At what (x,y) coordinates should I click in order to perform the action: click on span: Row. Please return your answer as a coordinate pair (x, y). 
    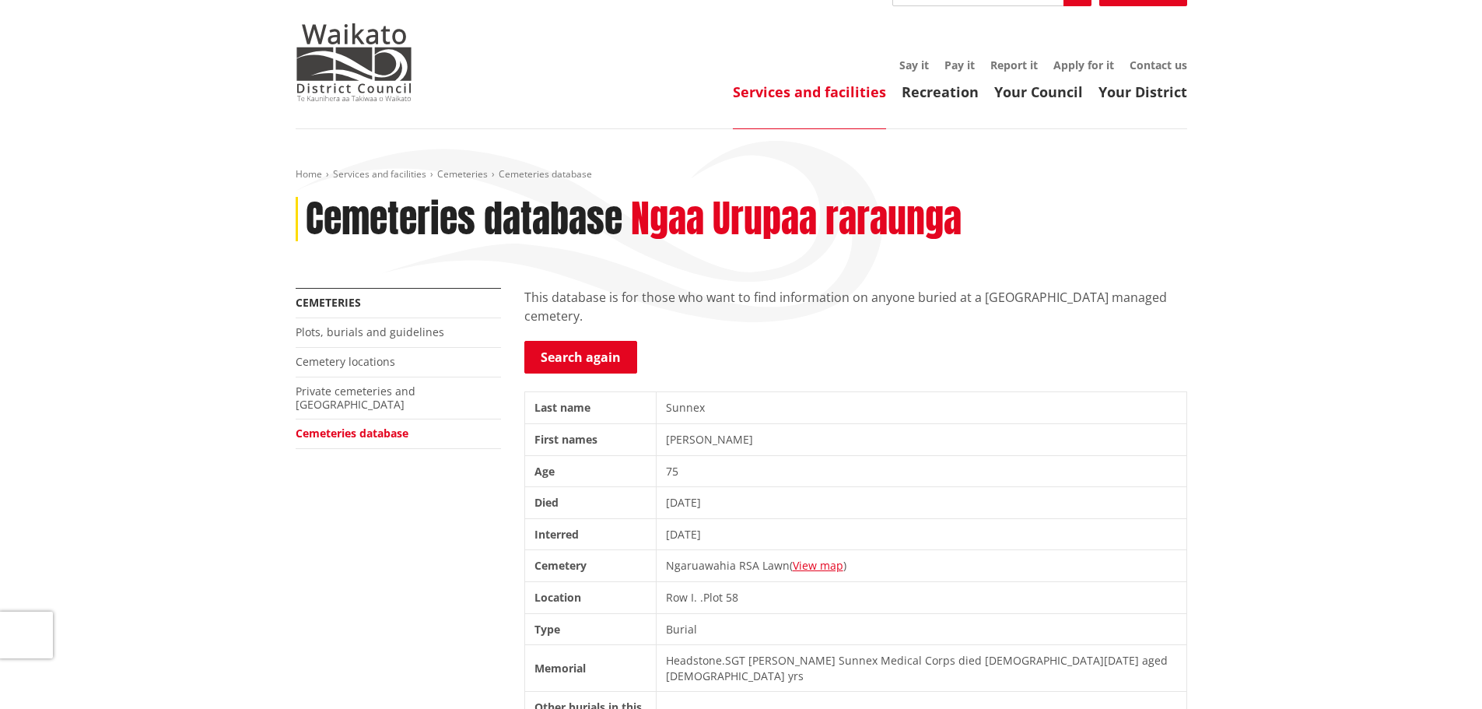
    Looking at the image, I should click on (677, 597).